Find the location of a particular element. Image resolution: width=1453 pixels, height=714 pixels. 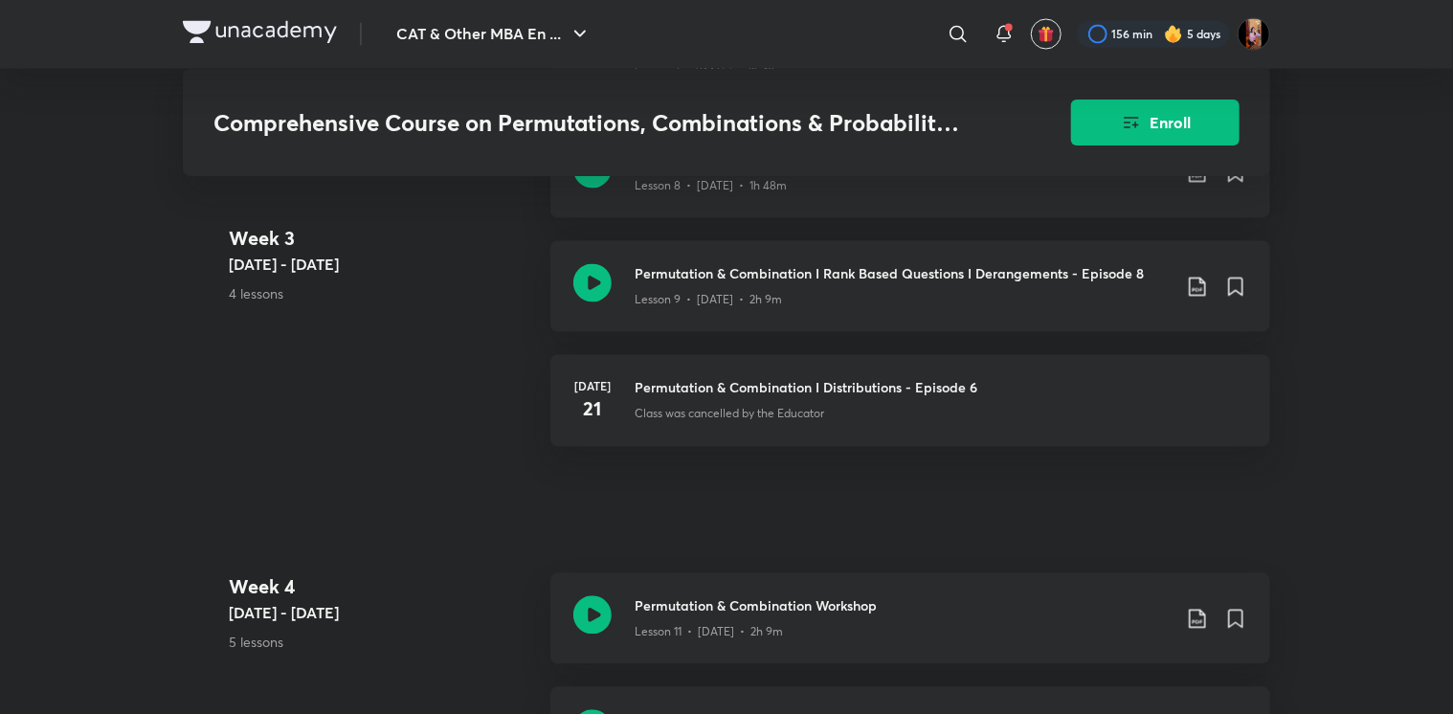

a: Company Logo is located at coordinates (259, 34).